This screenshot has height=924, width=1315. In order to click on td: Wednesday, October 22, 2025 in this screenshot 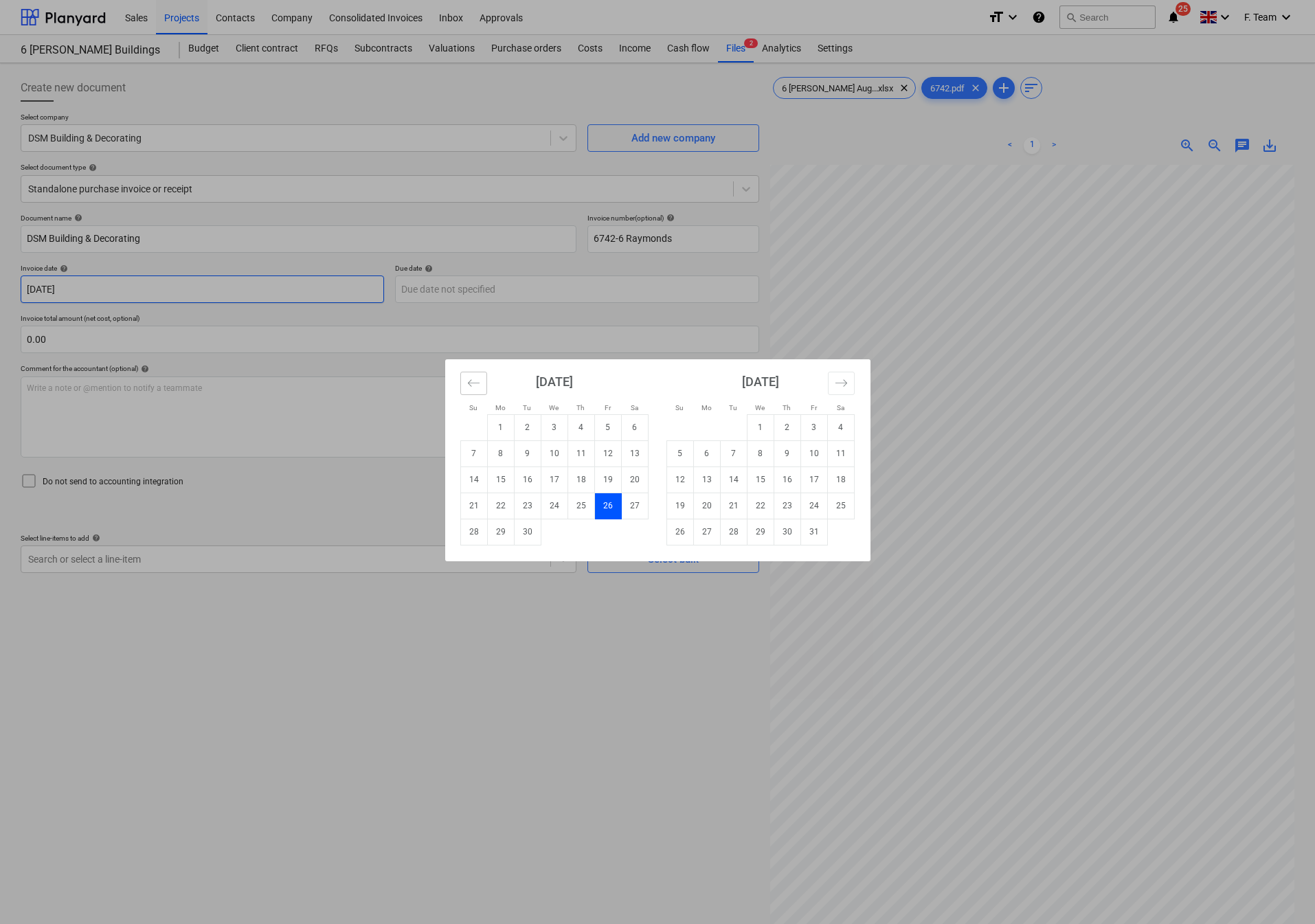, I will do `click(760, 506)`.